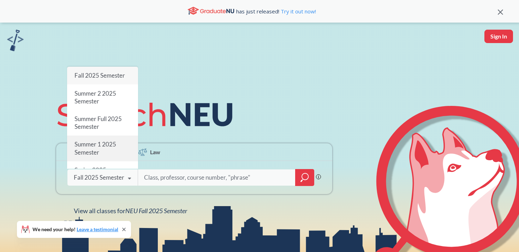 The width and height of the screenshot is (519, 252). I want to click on div: magnifying glass, so click(305, 178).